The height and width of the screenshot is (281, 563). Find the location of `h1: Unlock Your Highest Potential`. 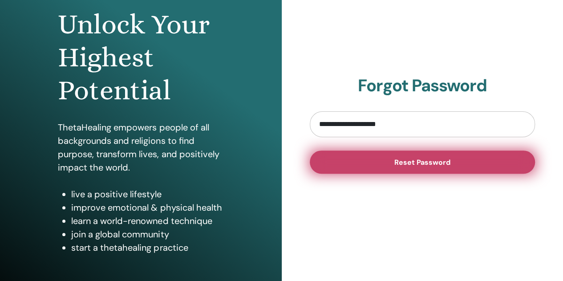

h1: Unlock Your Highest Potential is located at coordinates (141, 57).